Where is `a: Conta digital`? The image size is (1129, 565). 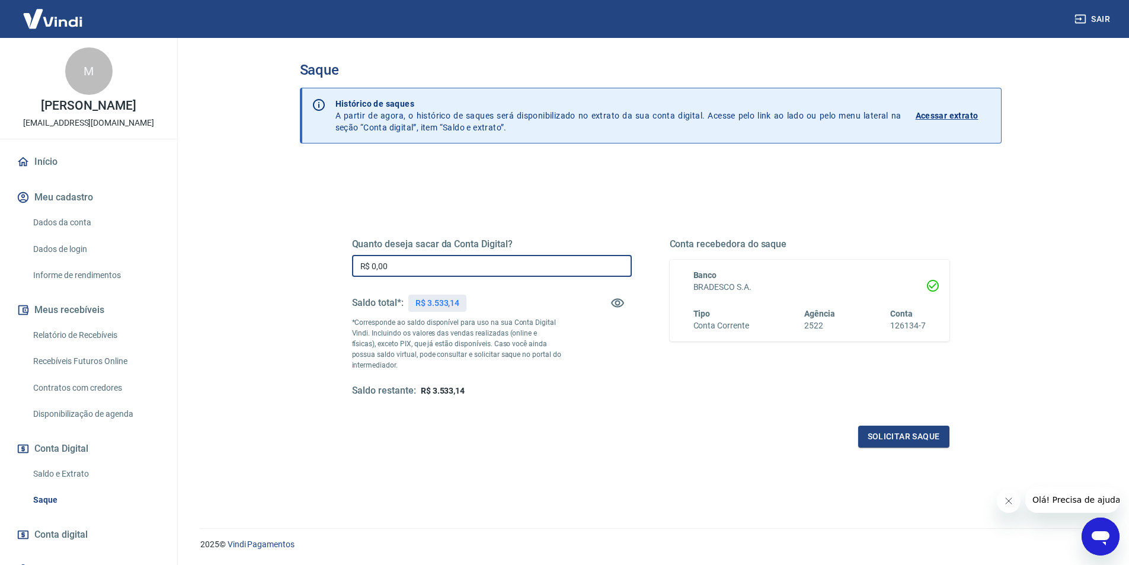 a: Conta digital is located at coordinates (88, 535).